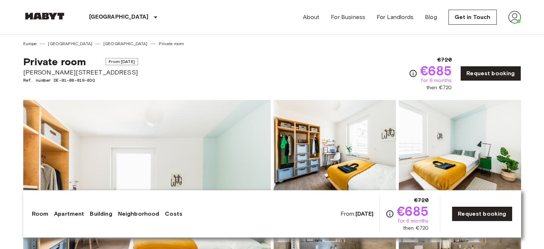  I want to click on span: Private room, so click(55, 62).